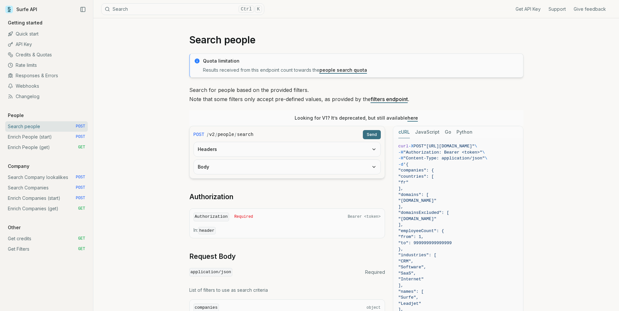 The height and width of the screenshot is (311, 619). I want to click on span: "CRM",, so click(406, 261).